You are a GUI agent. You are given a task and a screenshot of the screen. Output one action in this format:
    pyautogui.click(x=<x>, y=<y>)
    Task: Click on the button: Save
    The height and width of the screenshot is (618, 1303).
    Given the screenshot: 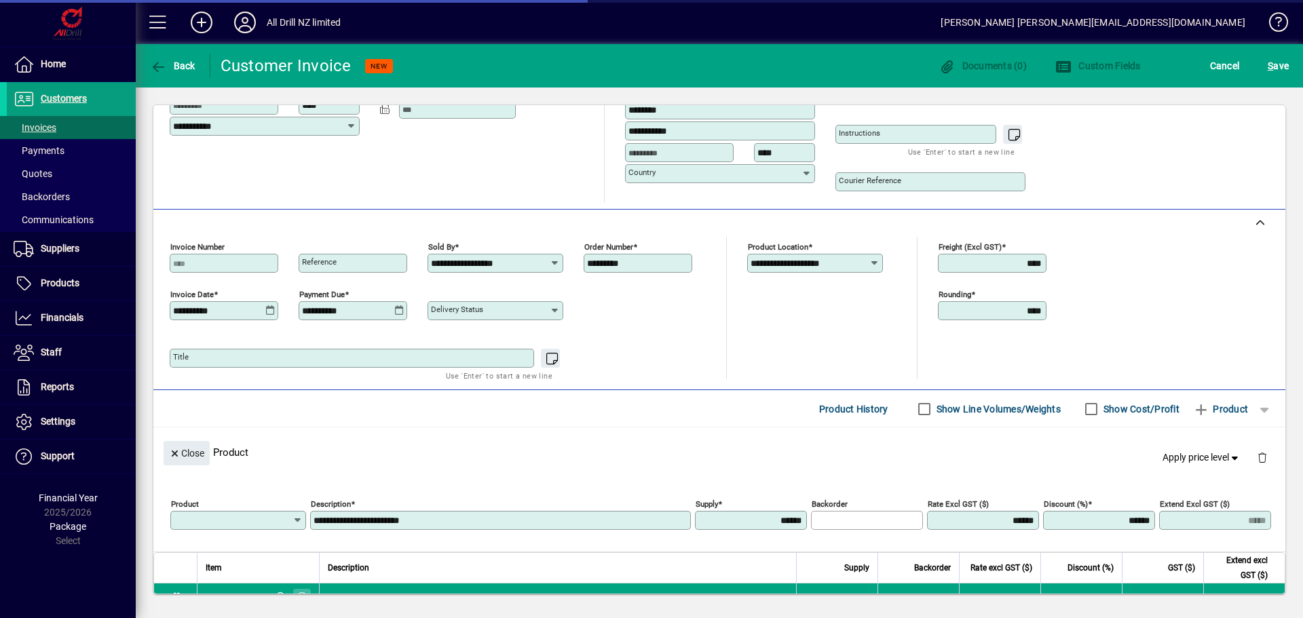 What is the action you would take?
    pyautogui.click(x=1278, y=66)
    